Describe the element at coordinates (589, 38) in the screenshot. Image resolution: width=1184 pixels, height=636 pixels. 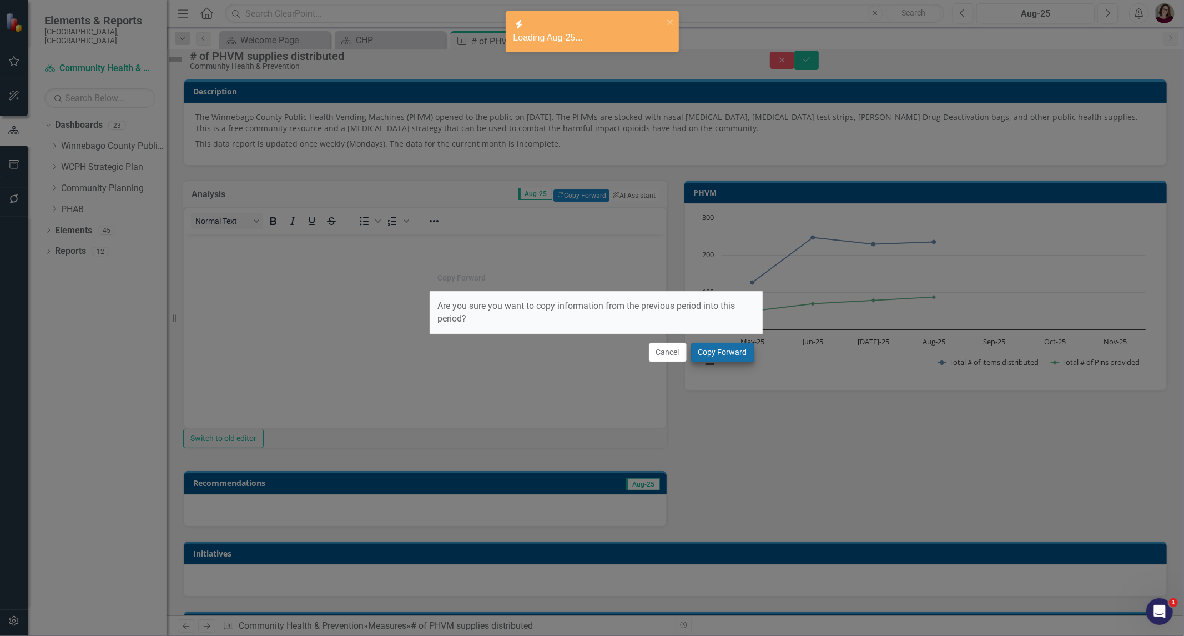
I see `div: Loading Aug-25...` at that location.